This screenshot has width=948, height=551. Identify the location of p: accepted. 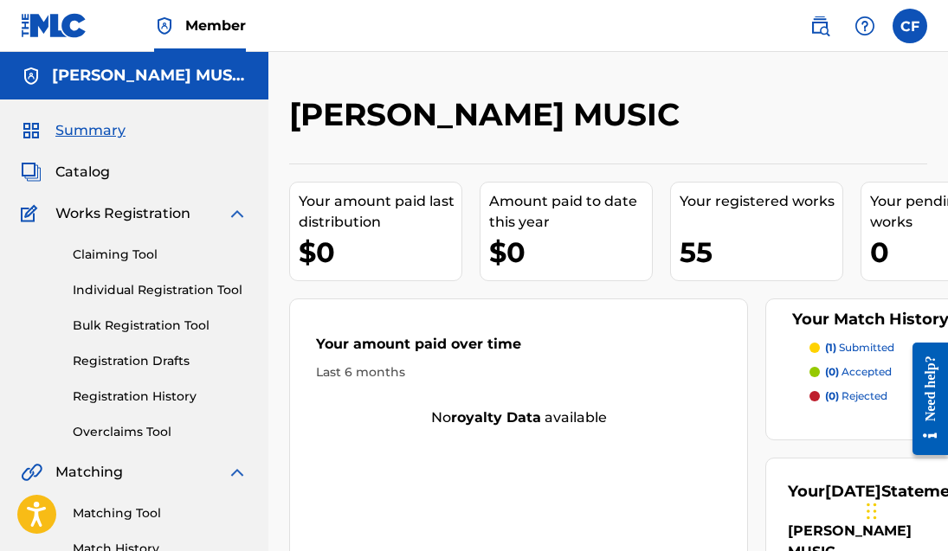
(858, 372).